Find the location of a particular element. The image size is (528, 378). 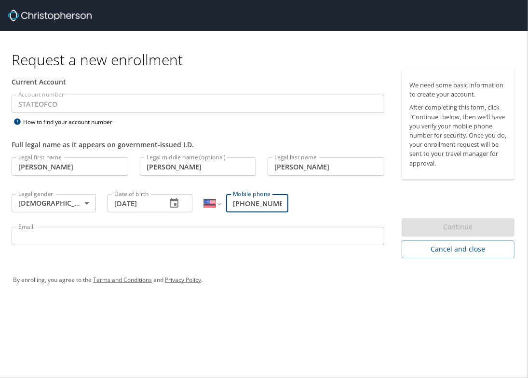

p: After completing this form, click "Continue" below, then we'll have you verify your mobile phone ... is located at coordinates (458, 135).